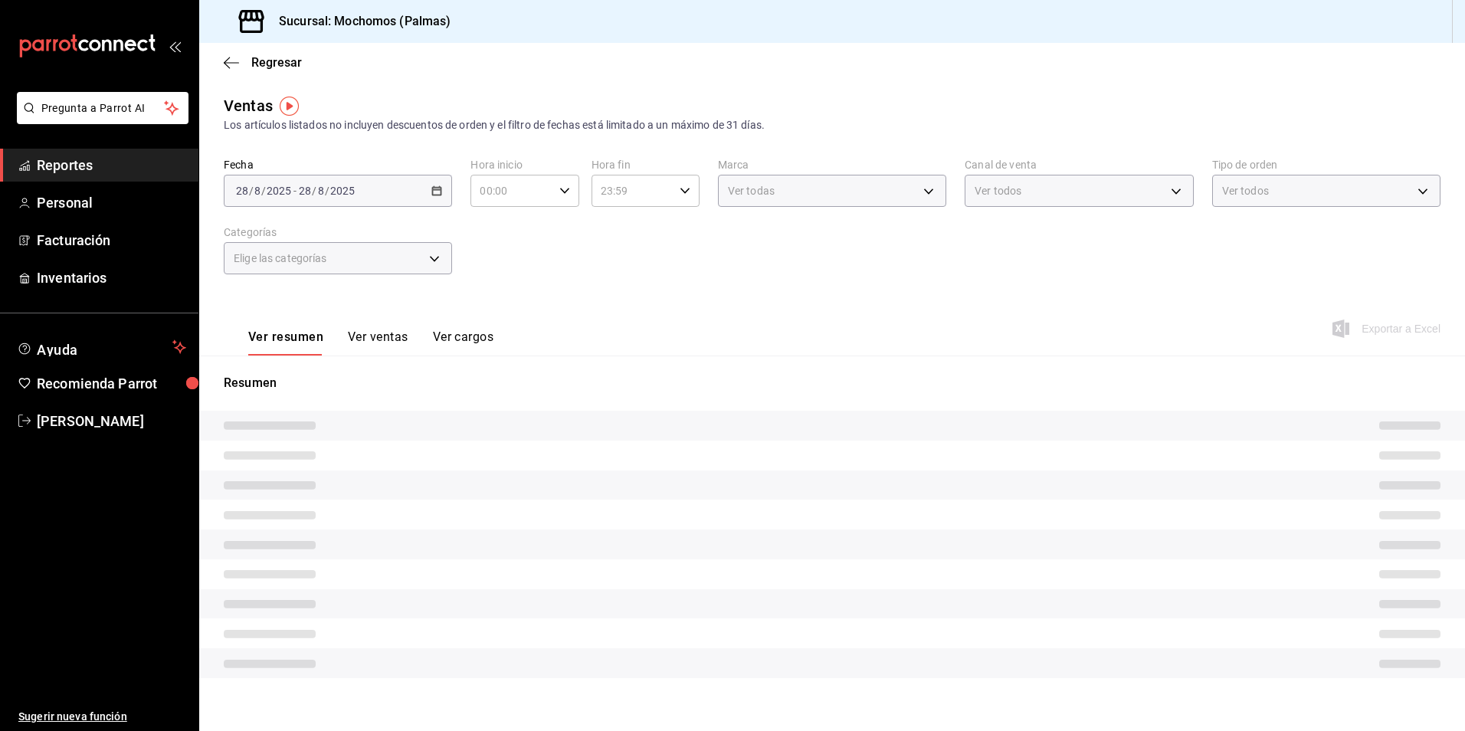 This screenshot has width=1465, height=731. I want to click on div: Pestañas de navegación, so click(371, 343).